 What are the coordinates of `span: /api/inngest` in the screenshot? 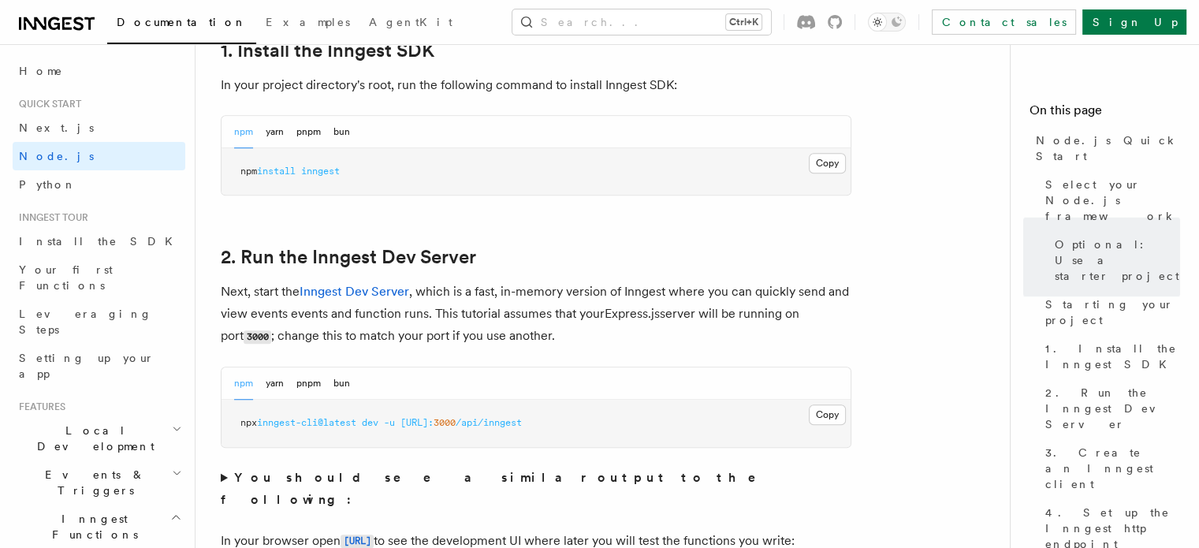 It's located at (489, 423).